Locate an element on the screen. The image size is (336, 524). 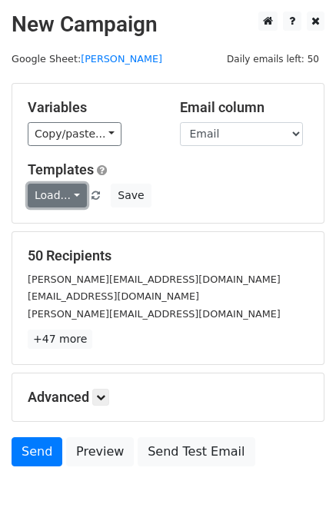
a: Daily emails left: 50 is located at coordinates (273, 58).